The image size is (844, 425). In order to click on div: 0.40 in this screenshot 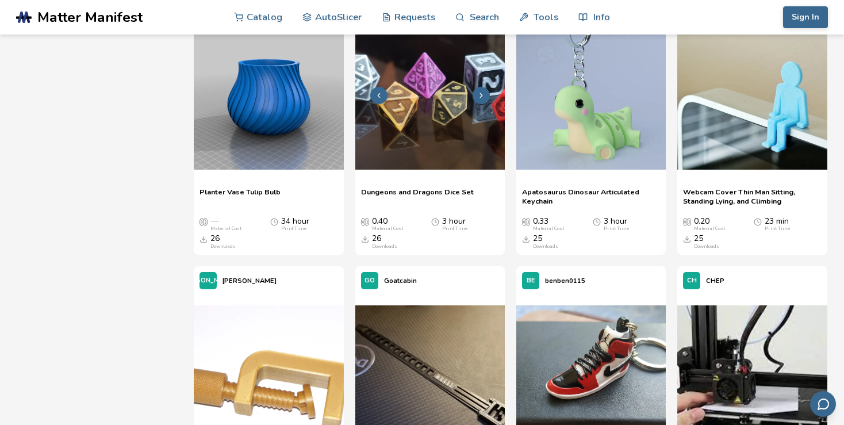, I will do `click(388, 224)`.